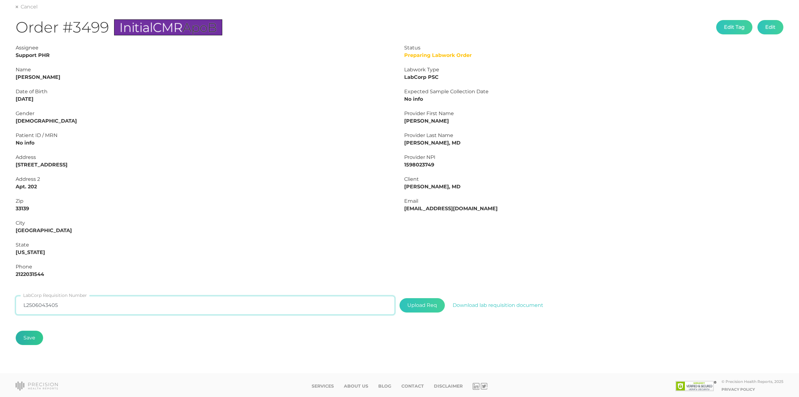 This screenshot has height=397, width=799. I want to click on div: Address, so click(205, 157).